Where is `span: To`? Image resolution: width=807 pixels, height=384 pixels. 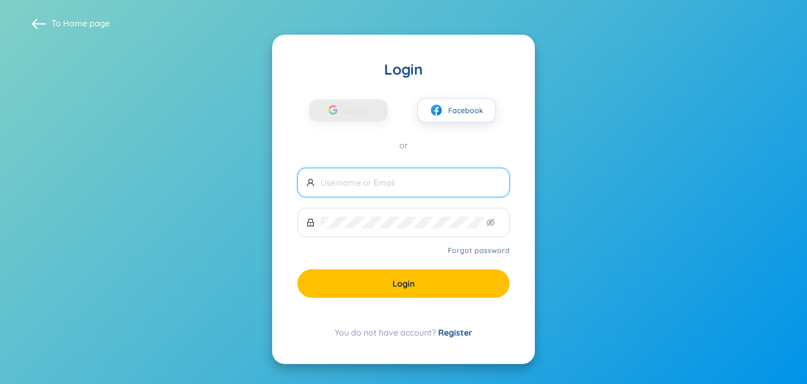 span: To is located at coordinates (80, 23).